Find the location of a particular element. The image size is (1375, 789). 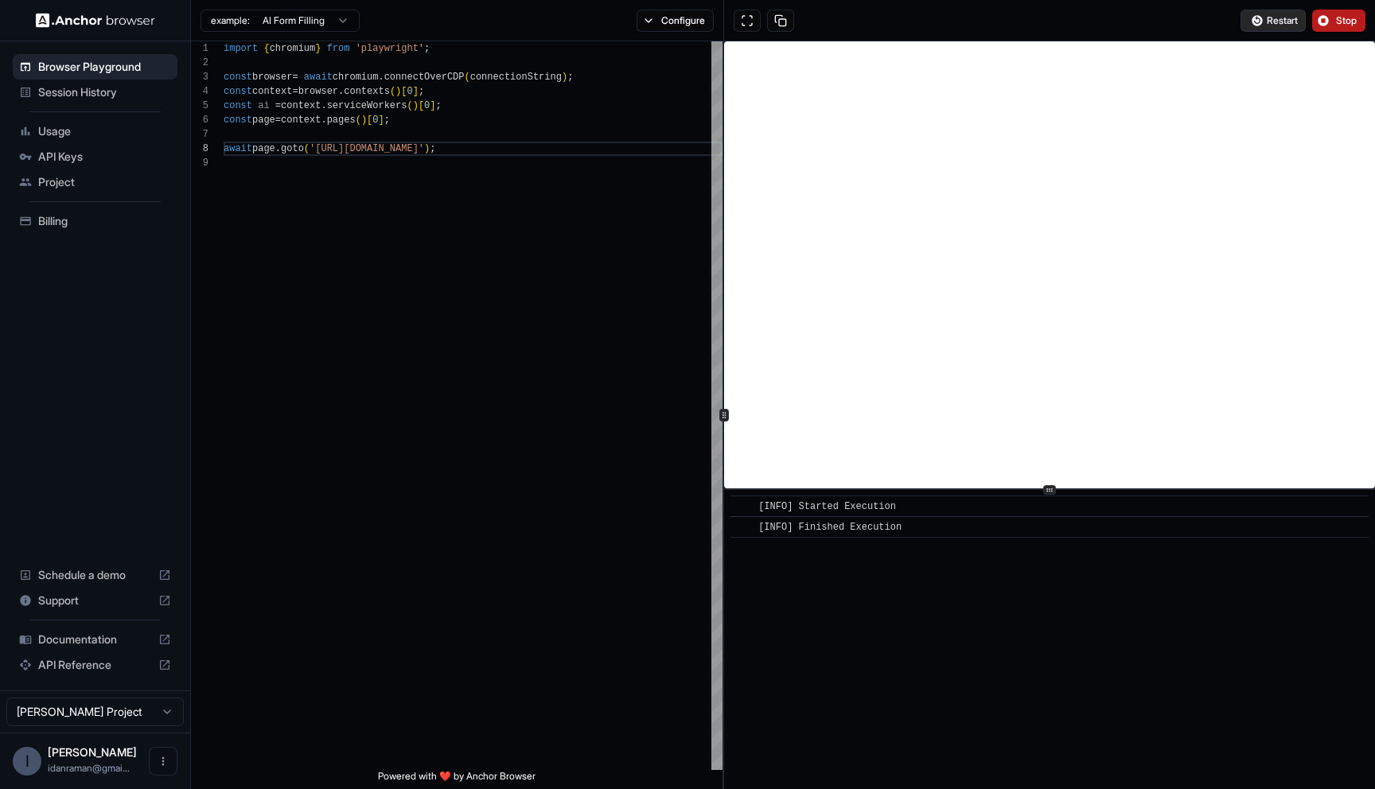

span: contexts is located at coordinates (367, 92).